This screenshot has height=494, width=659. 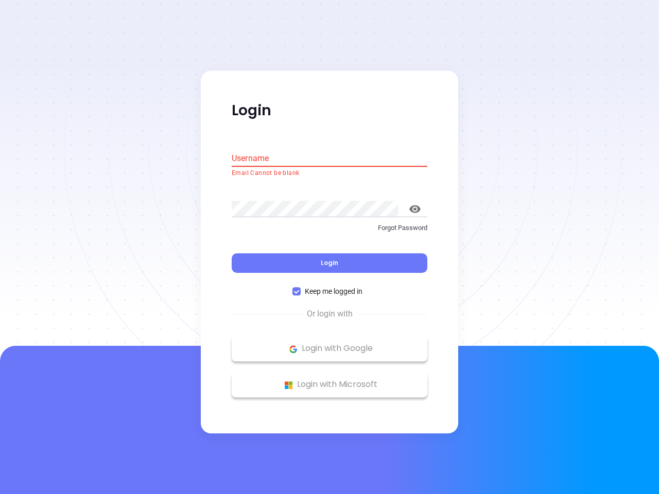 What do you see at coordinates (329, 349) in the screenshot?
I see `p: Login with Google` at bounding box center [329, 349].